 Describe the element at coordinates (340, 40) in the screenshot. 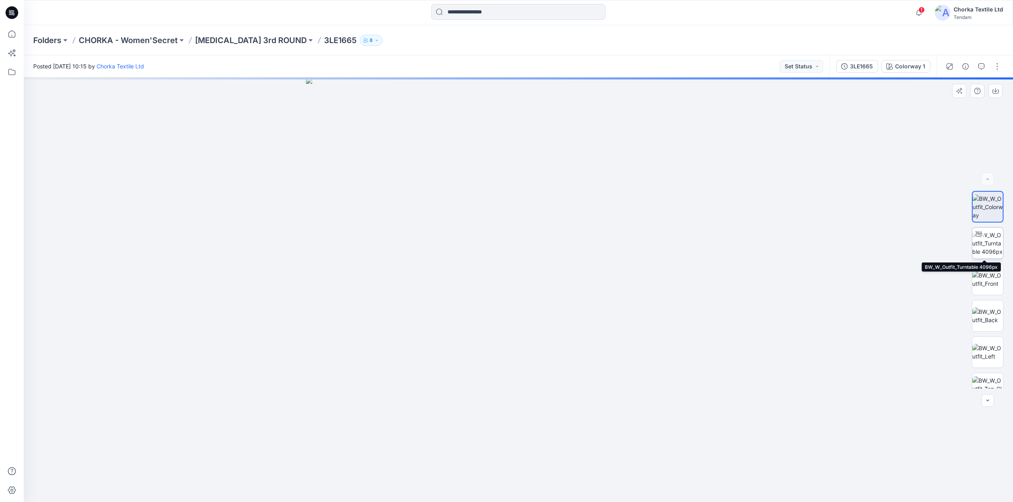

I see `p: 3LE1665` at that location.